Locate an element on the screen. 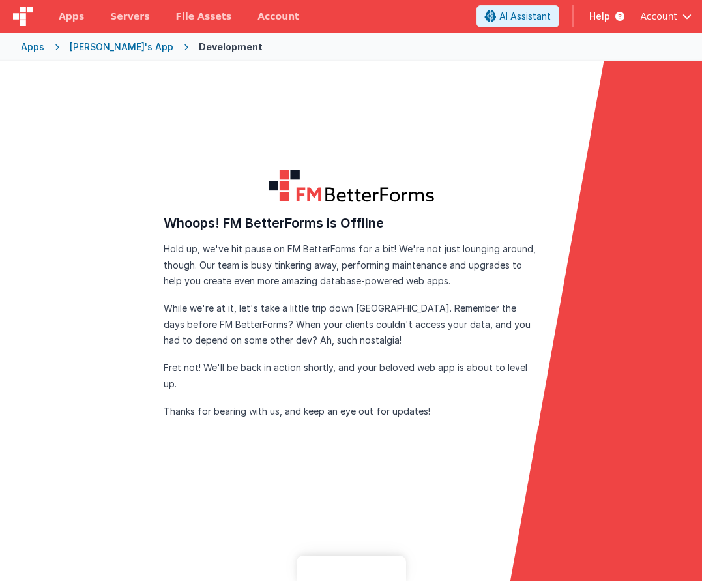  span: Apps is located at coordinates (71, 16).